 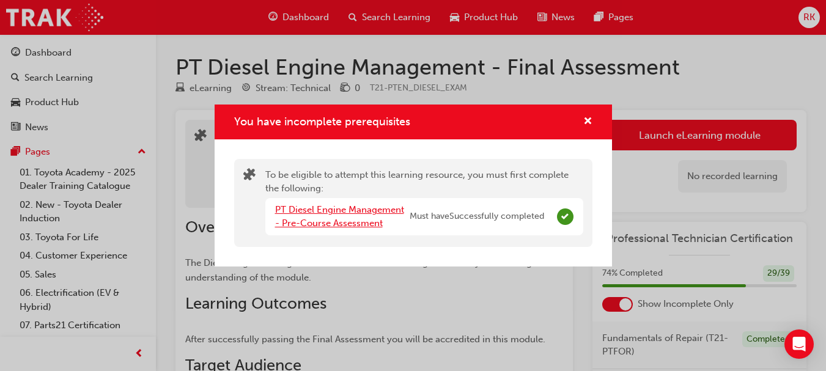 What do you see at coordinates (322, 122) in the screenshot?
I see `span: You have incomplete prerequisites` at bounding box center [322, 122].